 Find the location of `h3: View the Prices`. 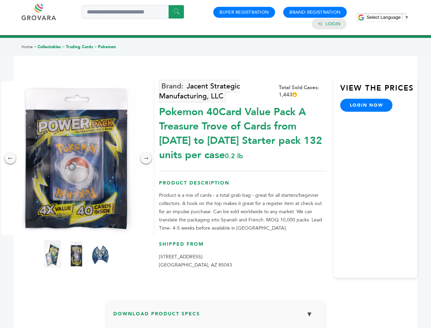

h3: View the Prices is located at coordinates (379, 91).